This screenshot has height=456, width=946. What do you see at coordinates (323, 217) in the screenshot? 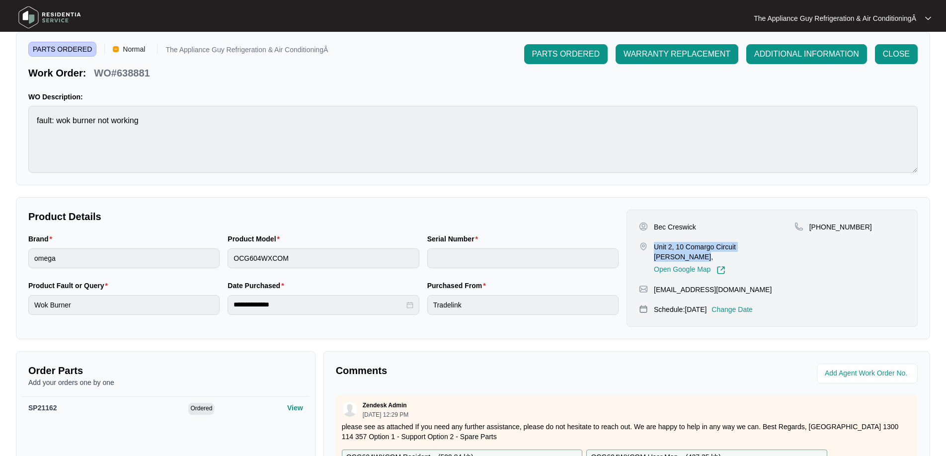
I see `p: Product Details` at bounding box center [323, 217].